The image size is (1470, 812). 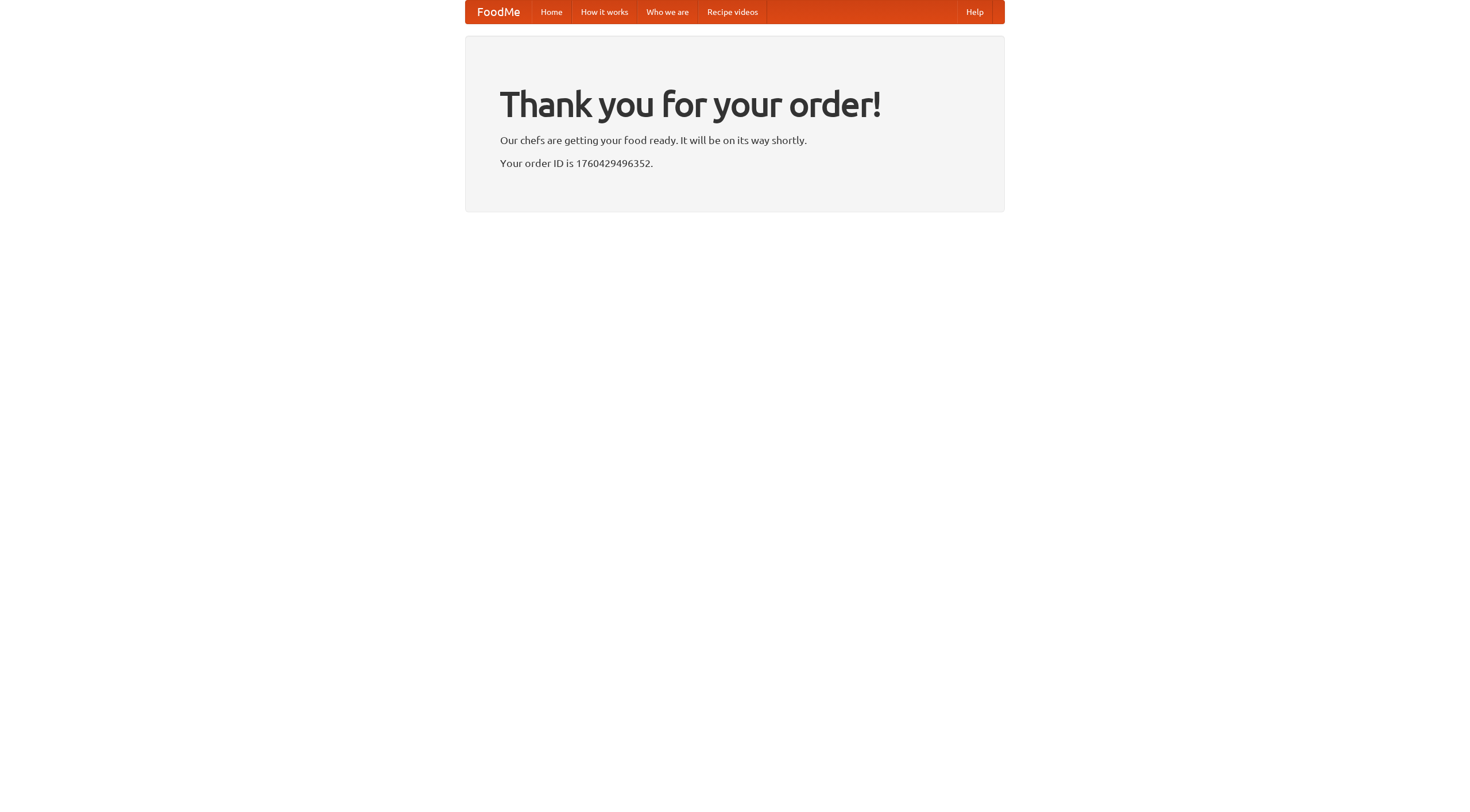 What do you see at coordinates (604, 12) in the screenshot?
I see `a: How it works` at bounding box center [604, 12].